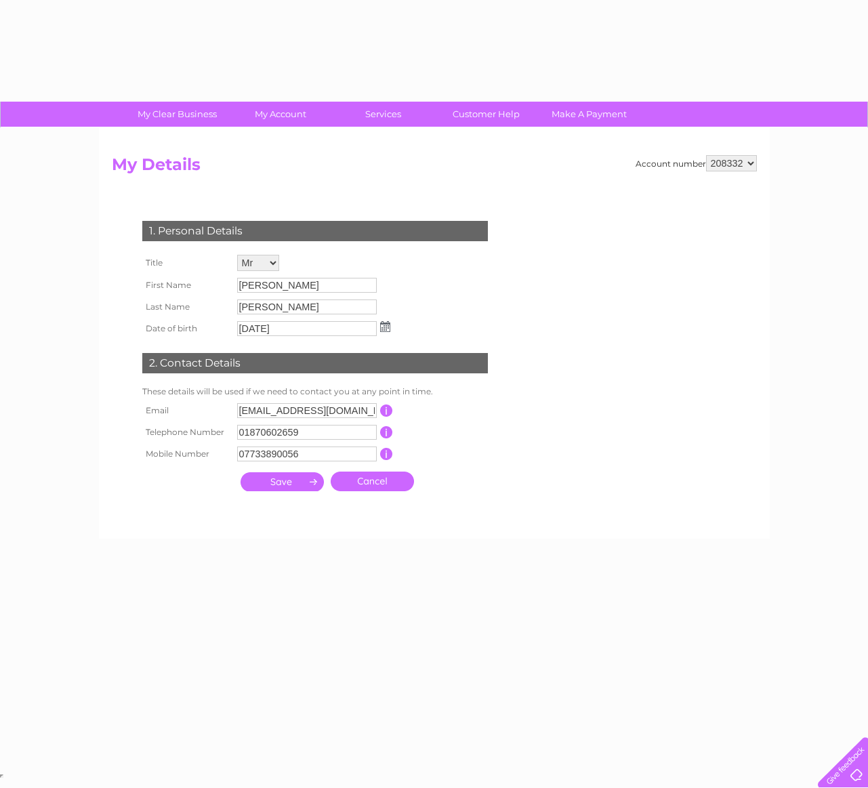 The width and height of the screenshot is (868, 788). I want to click on th: Telephone Number, so click(186, 432).